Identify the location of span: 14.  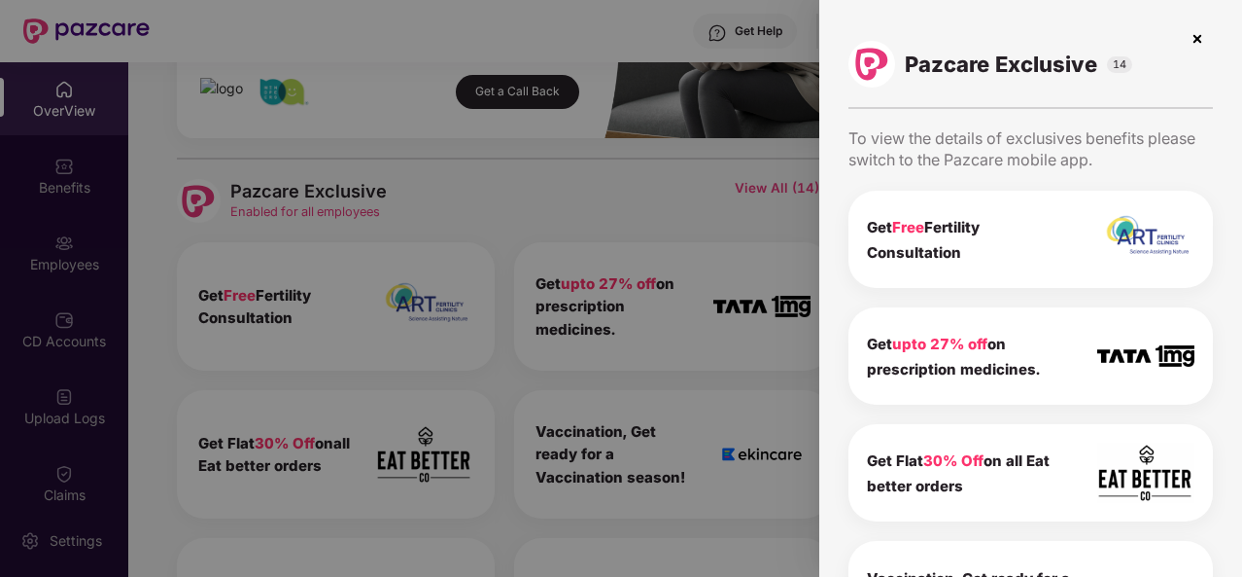
(1120, 64).